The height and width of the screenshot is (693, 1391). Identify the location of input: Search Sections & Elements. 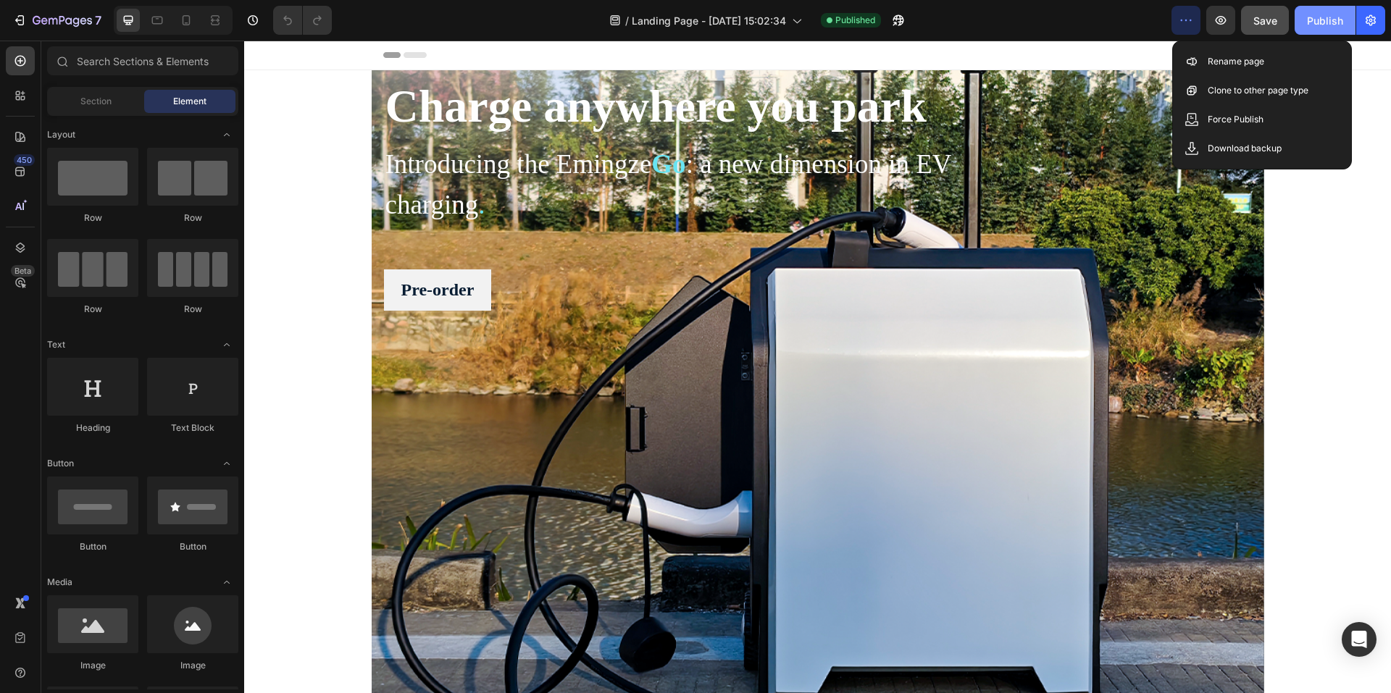
(143, 61).